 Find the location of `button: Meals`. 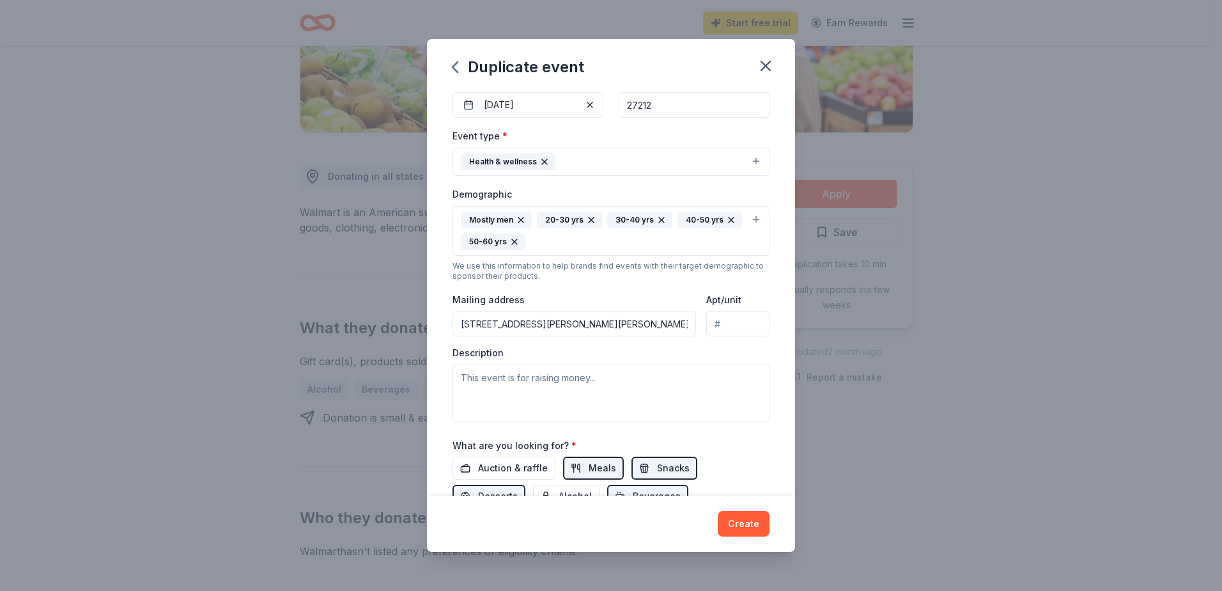

button: Meals is located at coordinates (593, 468).